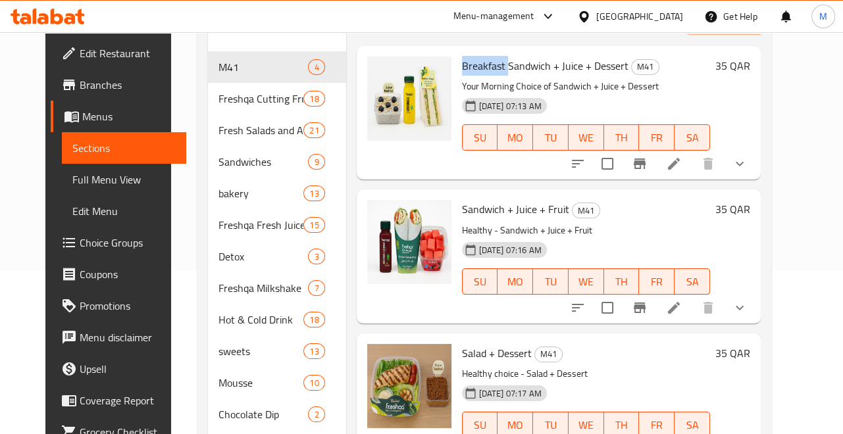  What do you see at coordinates (409, 99) in the screenshot?
I see `img: Breakfast Sandwich + Juice + Dessert` at bounding box center [409, 99].